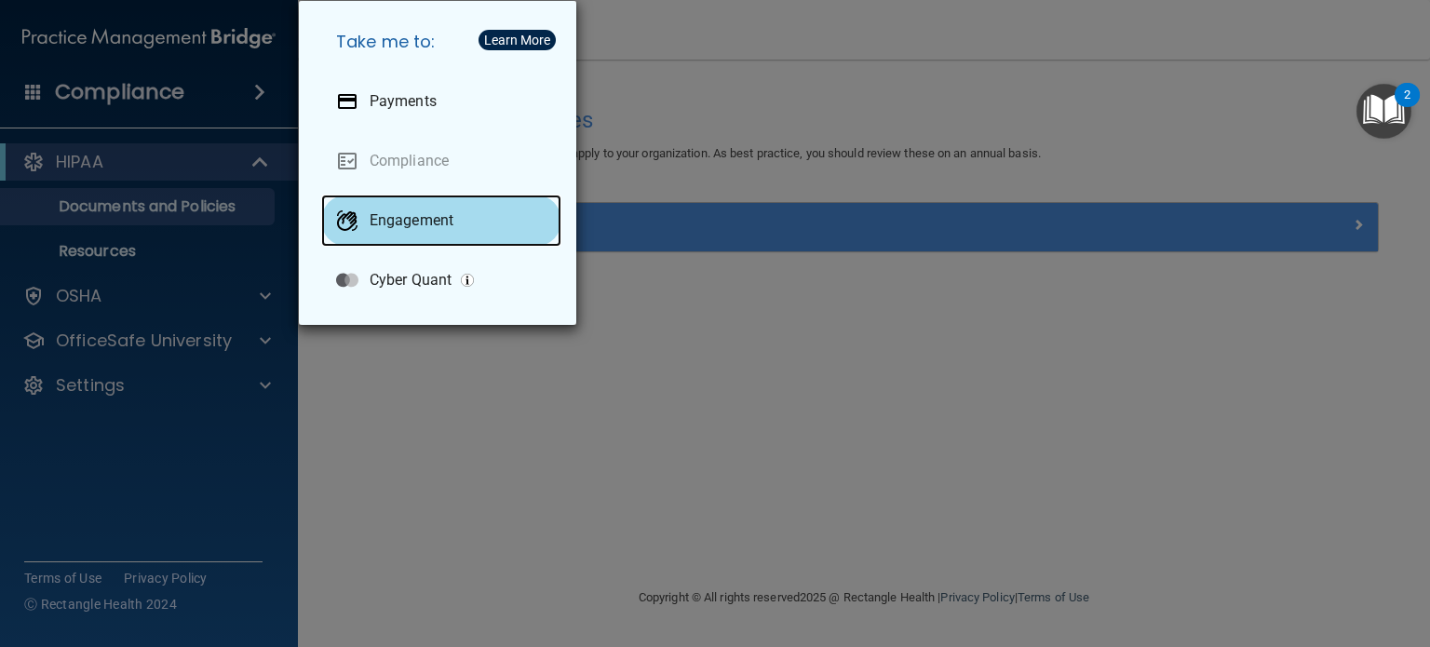 The width and height of the screenshot is (1430, 647). Describe the element at coordinates (1384, 111) in the screenshot. I see `button: Open Resource Center, 2 new notifications` at that location.